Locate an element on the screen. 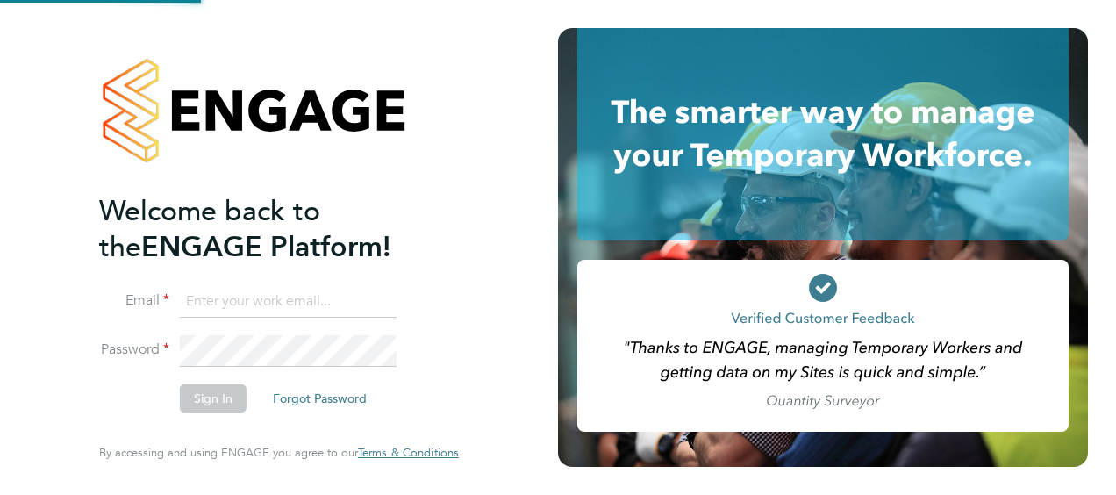 Image resolution: width=1116 pixels, height=495 pixels. span: Terms & Conditions is located at coordinates (408, 452).